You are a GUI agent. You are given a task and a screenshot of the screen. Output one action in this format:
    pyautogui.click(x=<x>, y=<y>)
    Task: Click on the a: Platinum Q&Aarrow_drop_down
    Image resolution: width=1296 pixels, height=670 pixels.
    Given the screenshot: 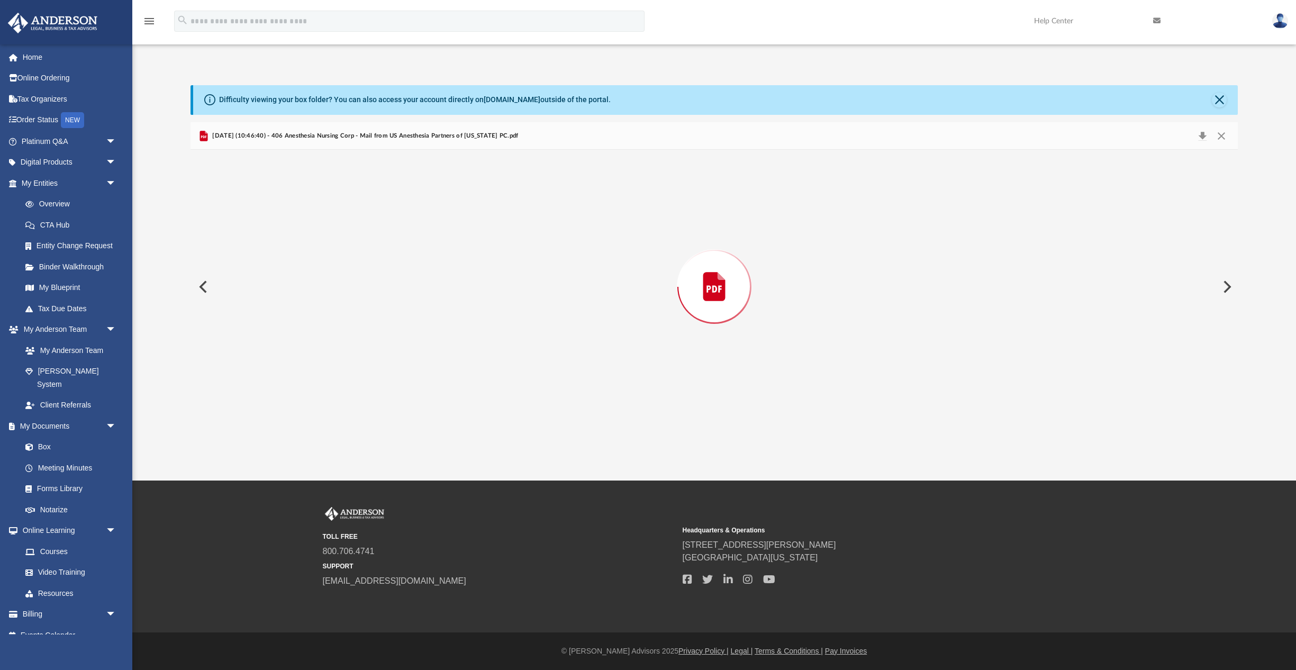 What is the action you would take?
    pyautogui.click(x=70, y=141)
    